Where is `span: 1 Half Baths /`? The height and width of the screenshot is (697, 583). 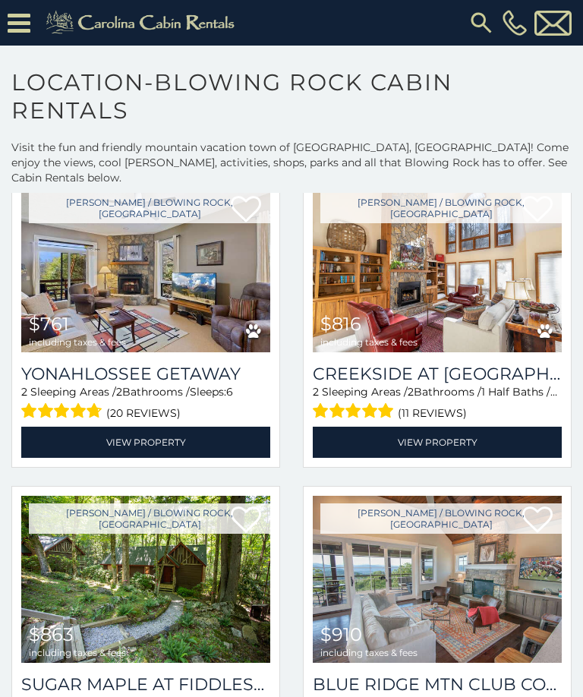
span: 1 Half Baths / is located at coordinates (520, 392).